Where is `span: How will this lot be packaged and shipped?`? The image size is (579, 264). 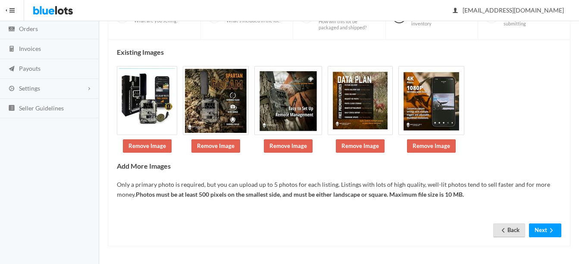
span: How will this lot be packaged and shipped? is located at coordinates (348, 24).